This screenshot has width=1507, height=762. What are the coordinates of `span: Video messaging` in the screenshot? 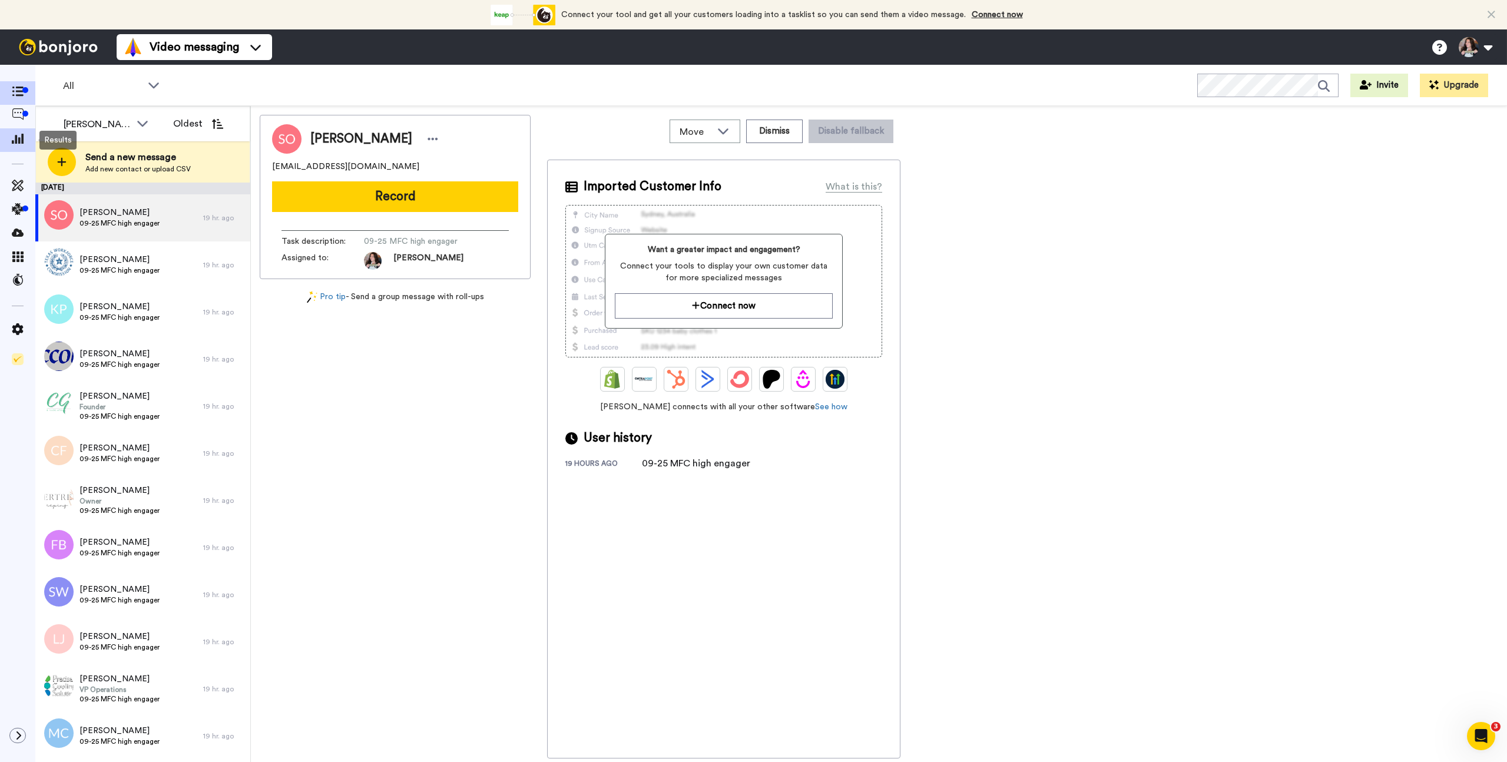 It's located at (194, 47).